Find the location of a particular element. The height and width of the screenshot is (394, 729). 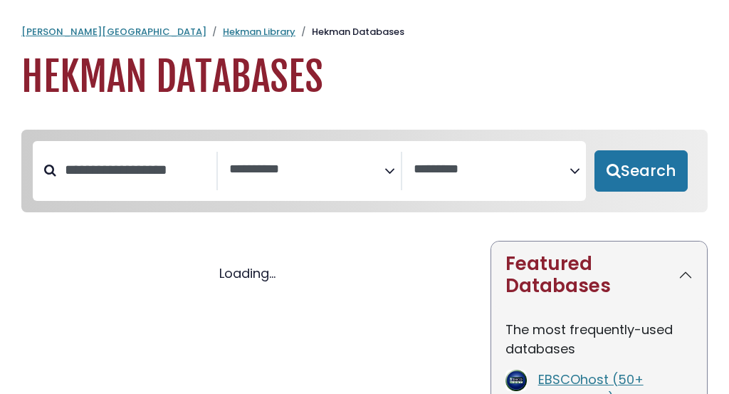

div: Loading... is located at coordinates (247, 273).